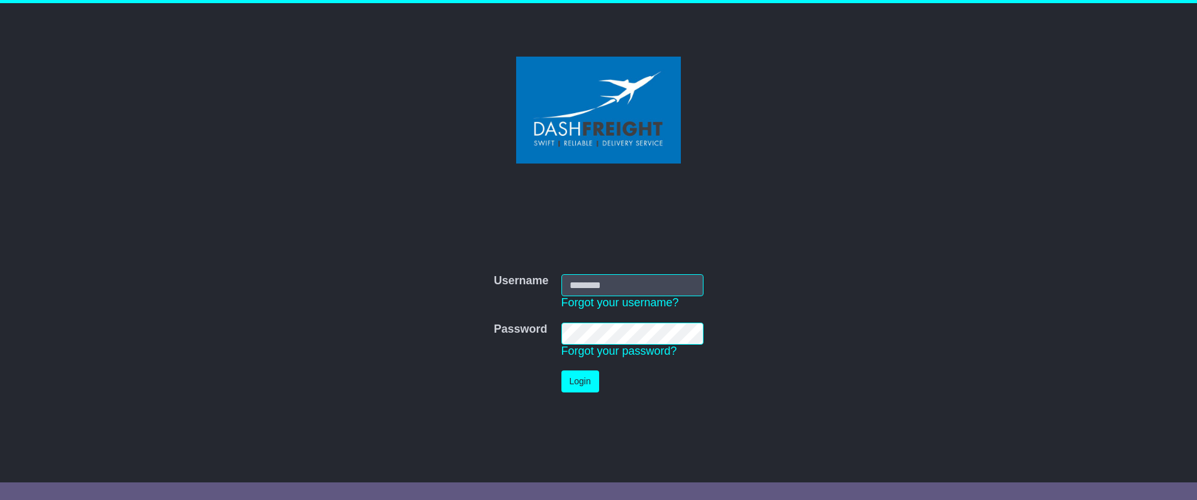 The height and width of the screenshot is (500, 1197). Describe the element at coordinates (580, 381) in the screenshot. I see `button: Login` at that location.